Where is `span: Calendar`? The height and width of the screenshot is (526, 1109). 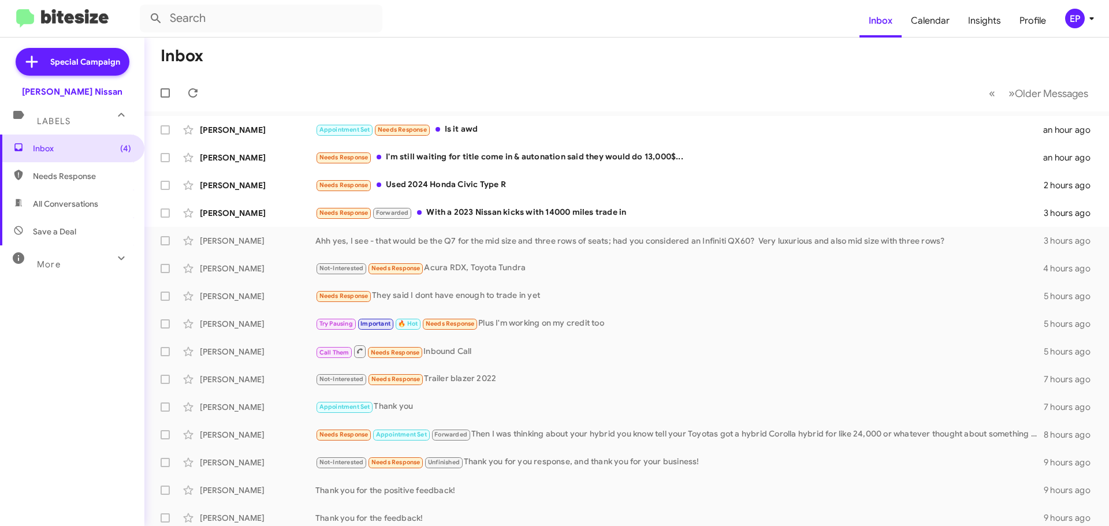
span: Calendar is located at coordinates (930, 21).